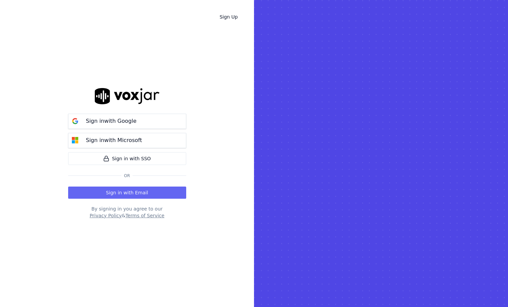  Describe the element at coordinates (127, 212) in the screenshot. I see `div: By signing in you agree to our &` at that location.